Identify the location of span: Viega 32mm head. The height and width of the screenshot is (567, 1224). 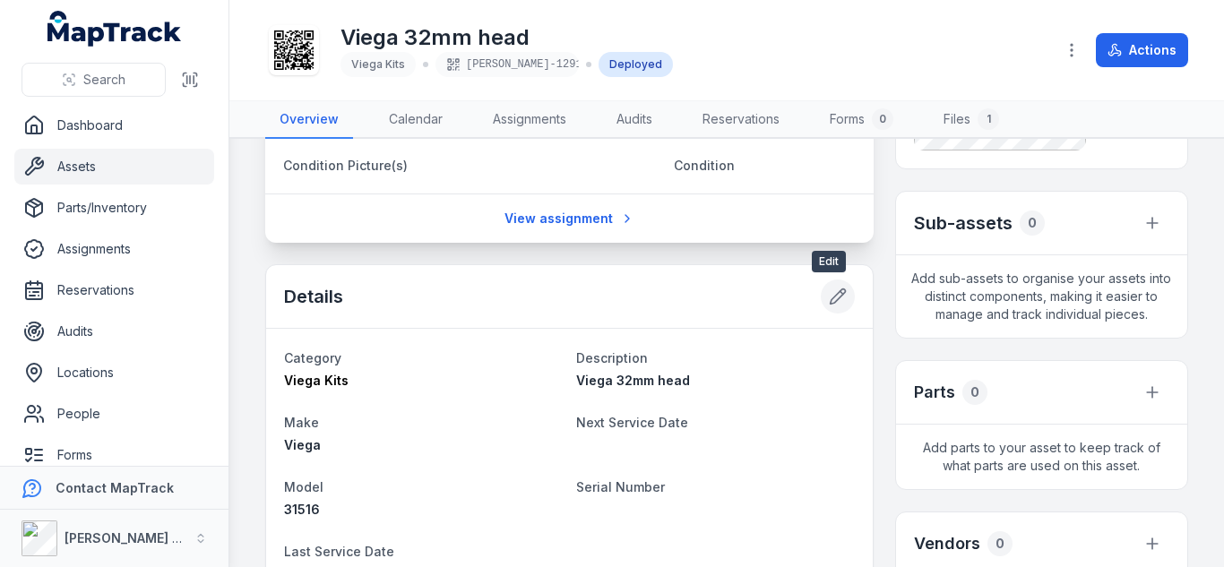
(633, 380).